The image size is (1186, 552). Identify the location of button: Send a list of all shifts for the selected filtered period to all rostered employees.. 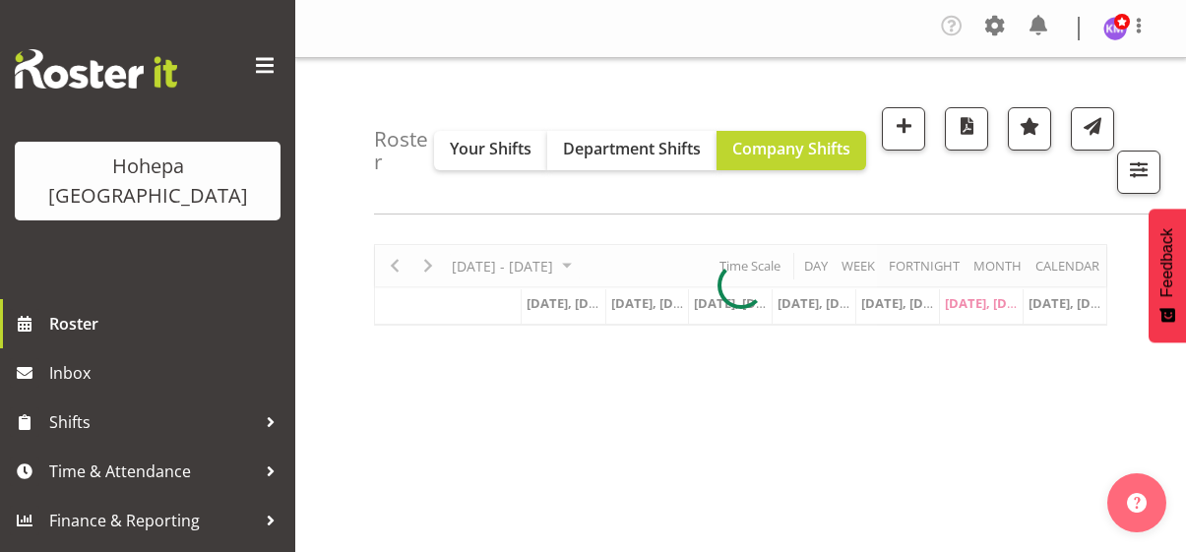
(1092, 129).